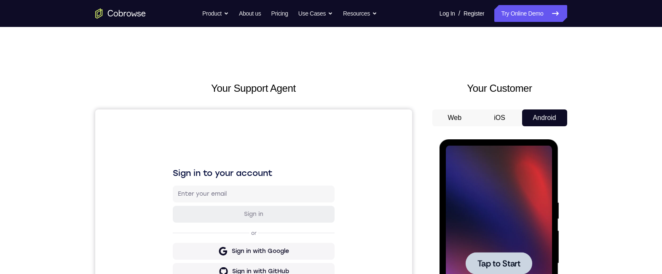  I want to click on input: Enter your email, so click(159, 85).